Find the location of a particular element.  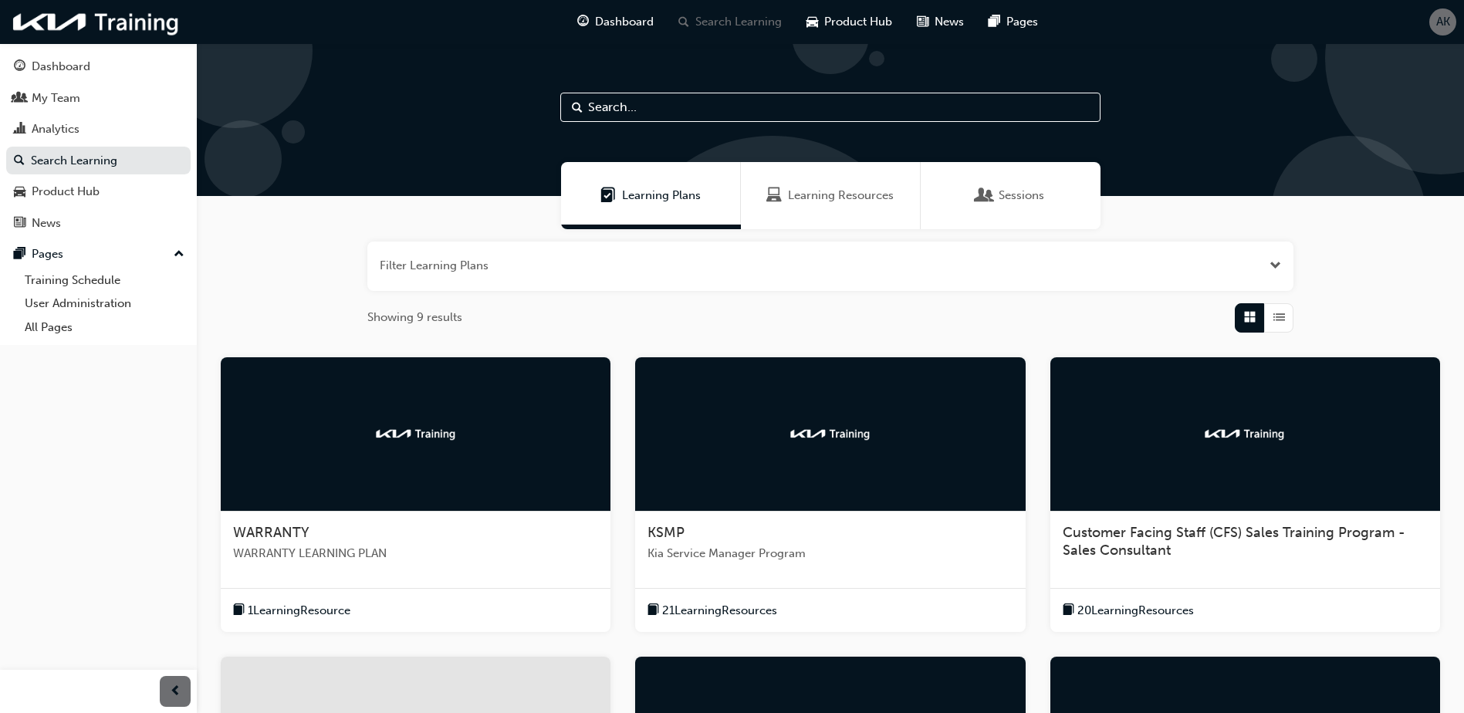

a: Search Learning is located at coordinates (98, 160).